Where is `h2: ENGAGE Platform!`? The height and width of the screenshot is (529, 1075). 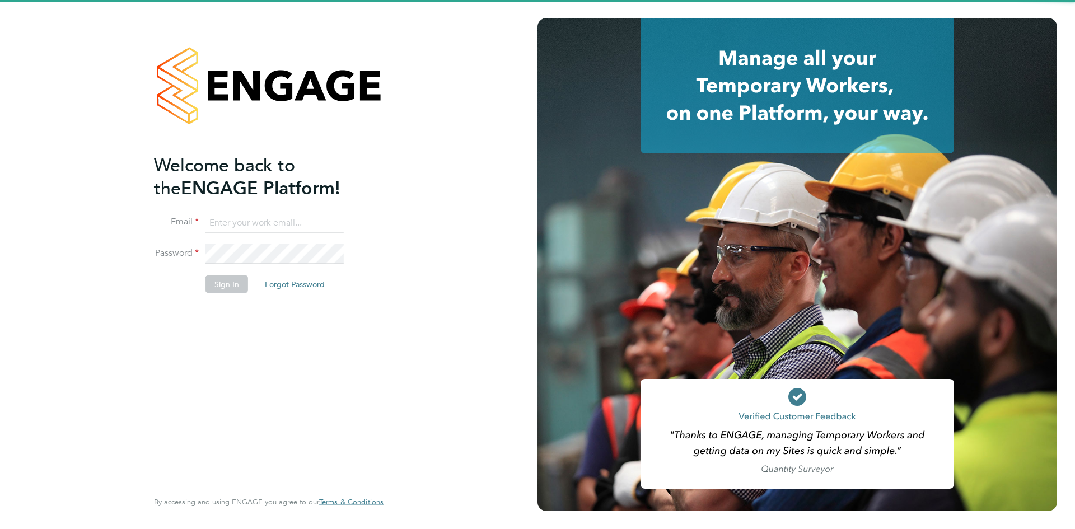 h2: ENGAGE Platform! is located at coordinates (263, 176).